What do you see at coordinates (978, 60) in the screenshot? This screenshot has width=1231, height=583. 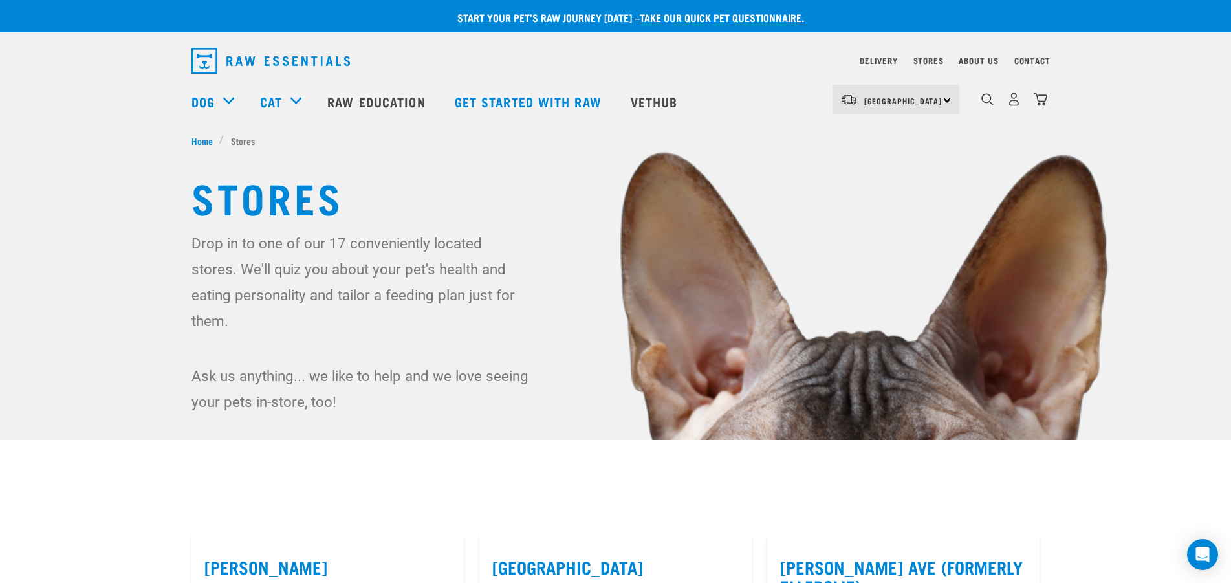 I see `a: About Us` at bounding box center [978, 60].